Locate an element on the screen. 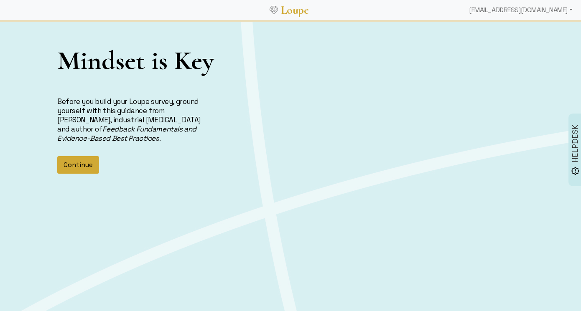 The height and width of the screenshot is (311, 581). img: brightness_alert_FILL0_wght500_GRAD0_ops.svg is located at coordinates (575, 171).